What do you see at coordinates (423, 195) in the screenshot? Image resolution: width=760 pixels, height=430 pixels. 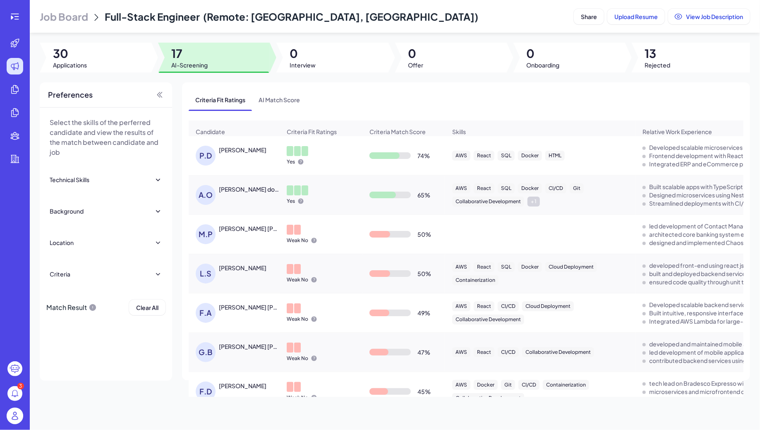 I see `div: 65 %` at bounding box center [423, 195].